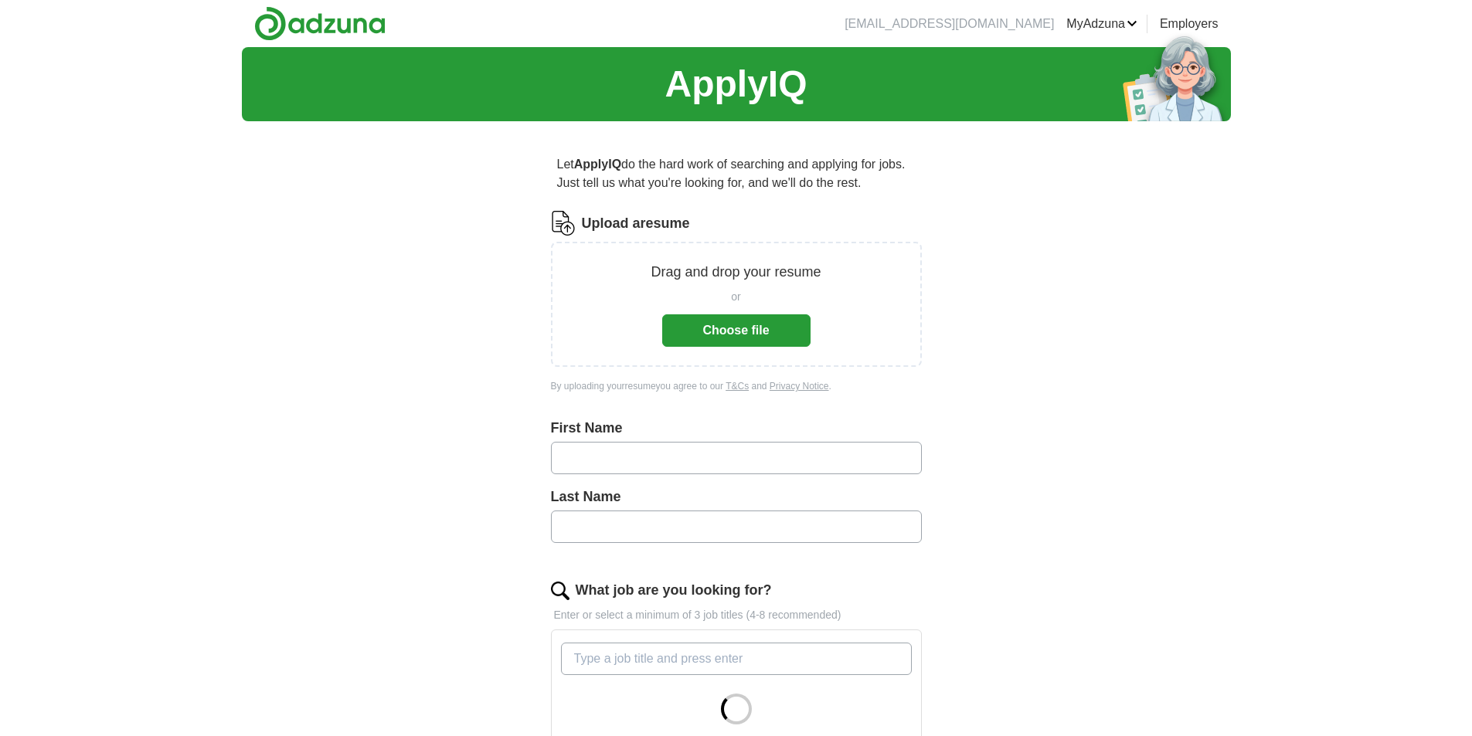 The height and width of the screenshot is (736, 1472). I want to click on span: or, so click(736, 297).